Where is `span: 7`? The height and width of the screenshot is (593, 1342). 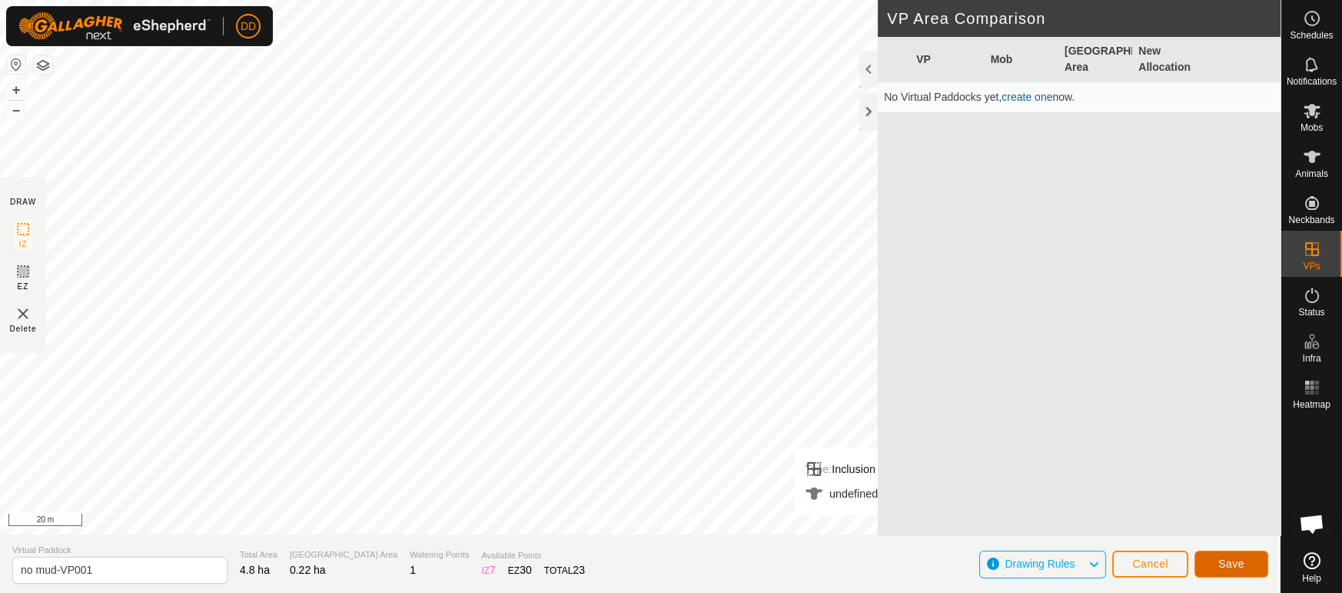
span: 7 is located at coordinates (493, 570).